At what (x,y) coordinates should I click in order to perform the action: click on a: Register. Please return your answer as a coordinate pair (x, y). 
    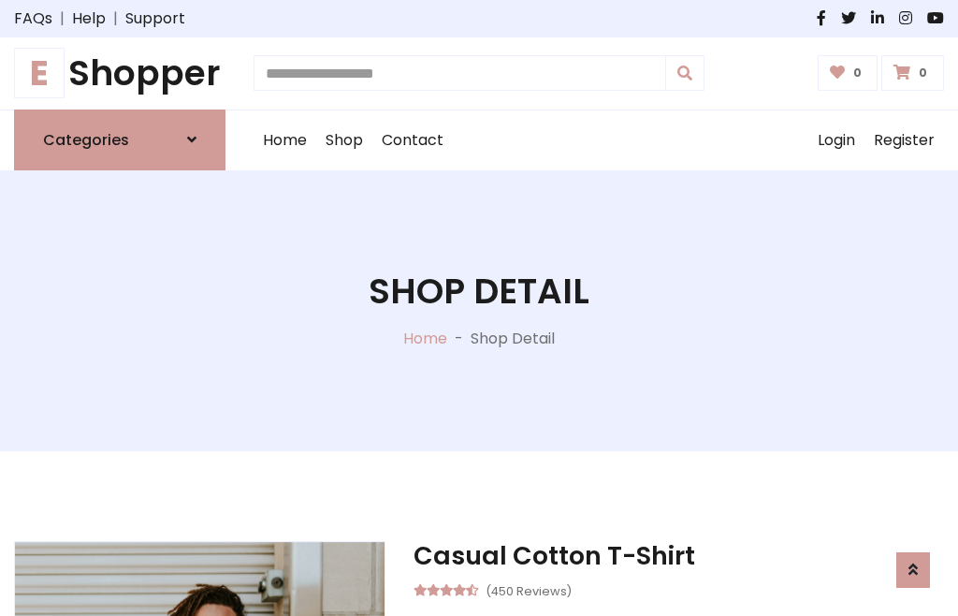
    Looking at the image, I should click on (904, 140).